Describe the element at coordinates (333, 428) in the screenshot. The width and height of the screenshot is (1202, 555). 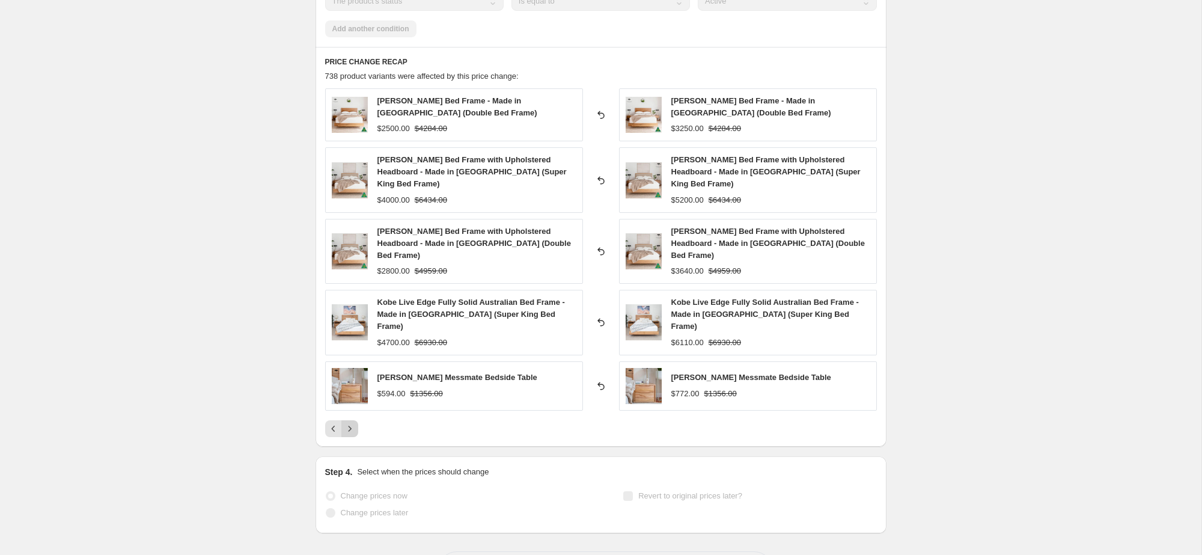
I see `button: Previous` at that location.